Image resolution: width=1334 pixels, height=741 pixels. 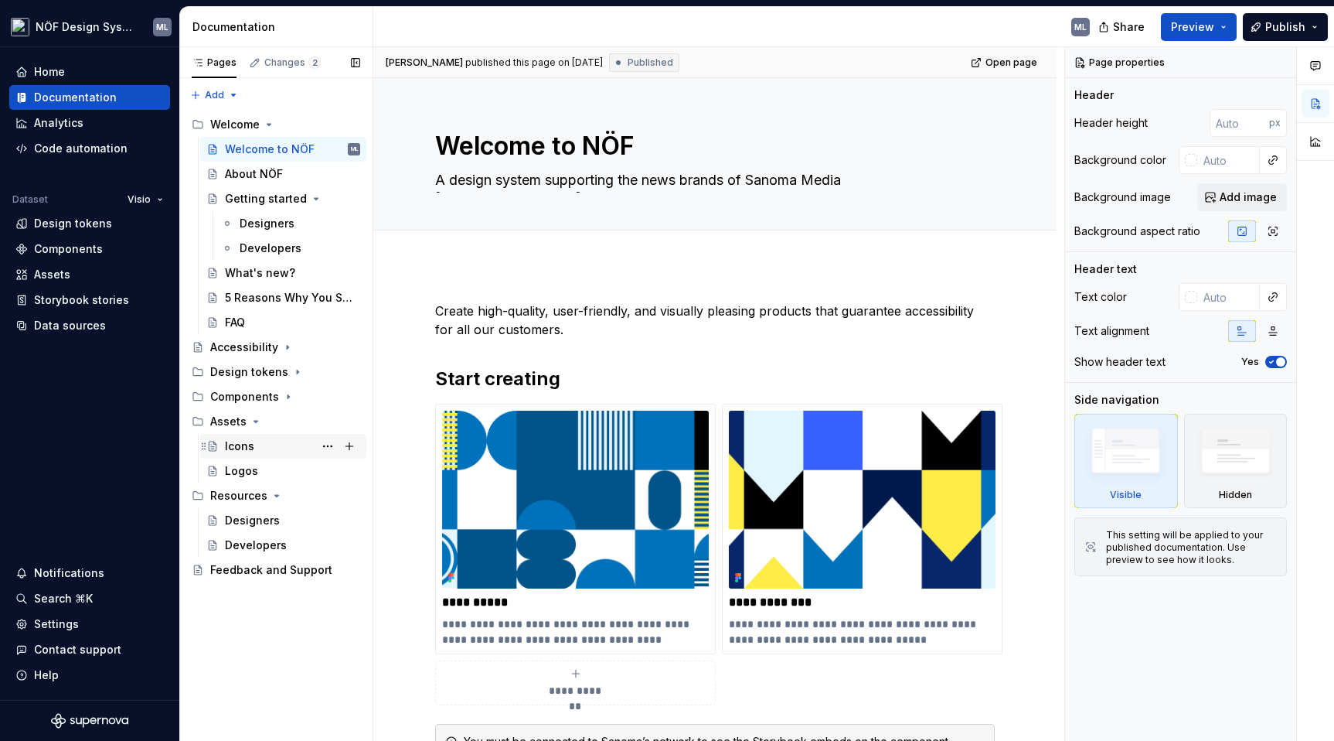 What do you see at coordinates (1117, 400) in the screenshot?
I see `div: Side navigation` at bounding box center [1117, 400].